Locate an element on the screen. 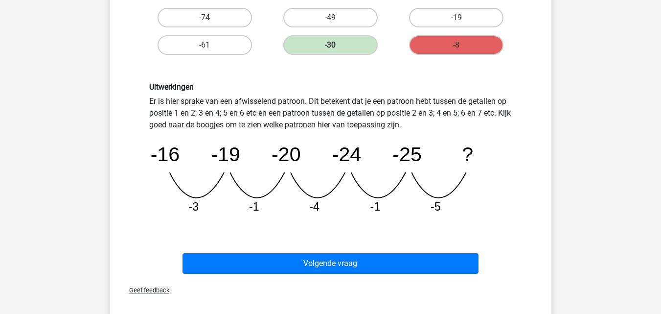 This screenshot has height=314, width=661. tspan: -3 is located at coordinates (193, 207).